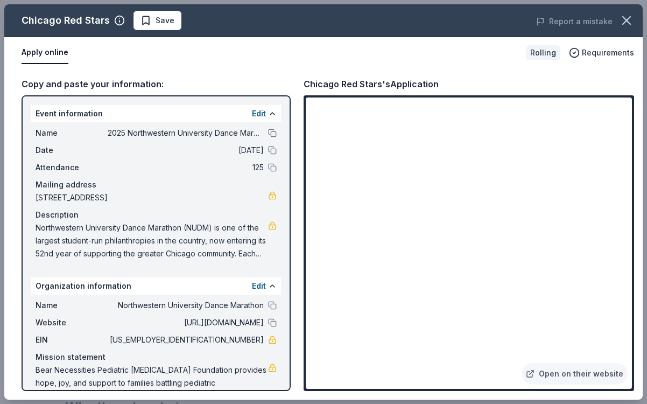  What do you see at coordinates (156, 286) in the screenshot?
I see `div: Organization information` at bounding box center [156, 286].